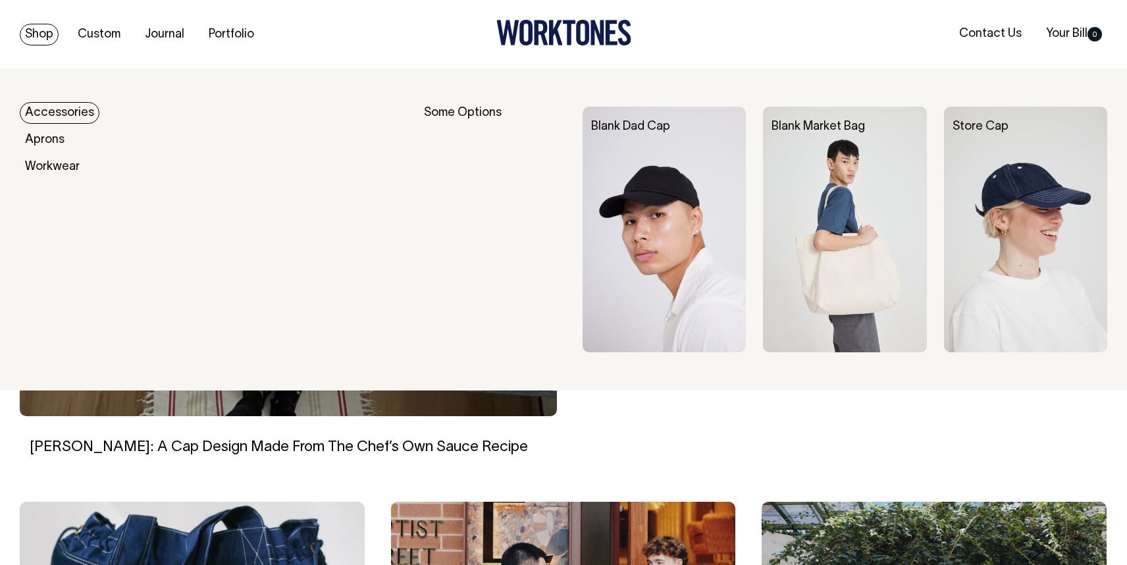 The width and height of the screenshot is (1127, 565). I want to click on img: Store Cap, so click(1025, 229).